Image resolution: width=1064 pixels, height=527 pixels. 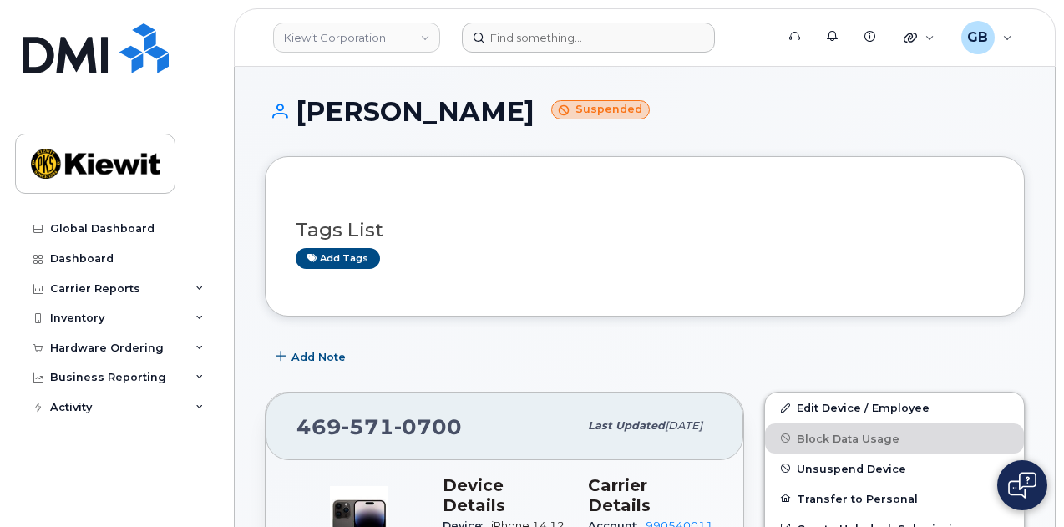 What do you see at coordinates (626, 425) in the screenshot?
I see `span: Last updated` at bounding box center [626, 425].